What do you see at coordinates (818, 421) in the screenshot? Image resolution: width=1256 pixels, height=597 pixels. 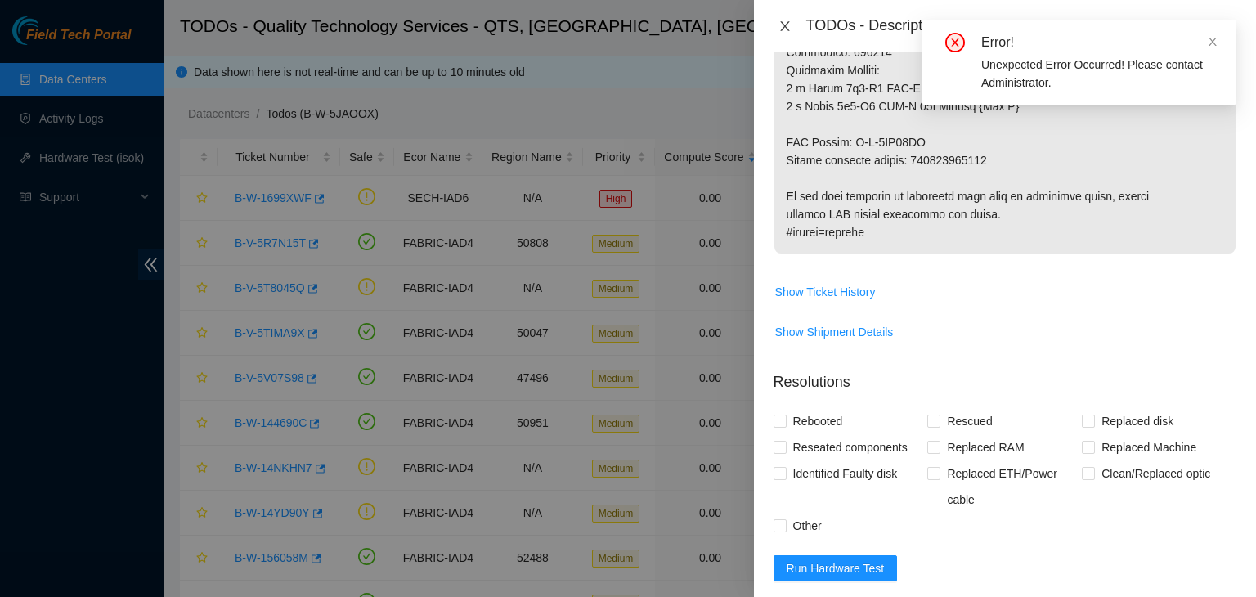 I see `span: Rebooted` at bounding box center [818, 421].